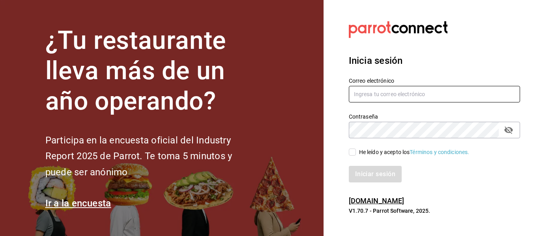 Image resolution: width=539 pixels, height=236 pixels. Describe the element at coordinates (509, 130) in the screenshot. I see `button: passwordField` at that location.